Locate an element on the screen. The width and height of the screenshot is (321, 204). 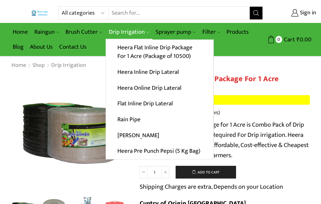
a: Products is located at coordinates (238, 32).